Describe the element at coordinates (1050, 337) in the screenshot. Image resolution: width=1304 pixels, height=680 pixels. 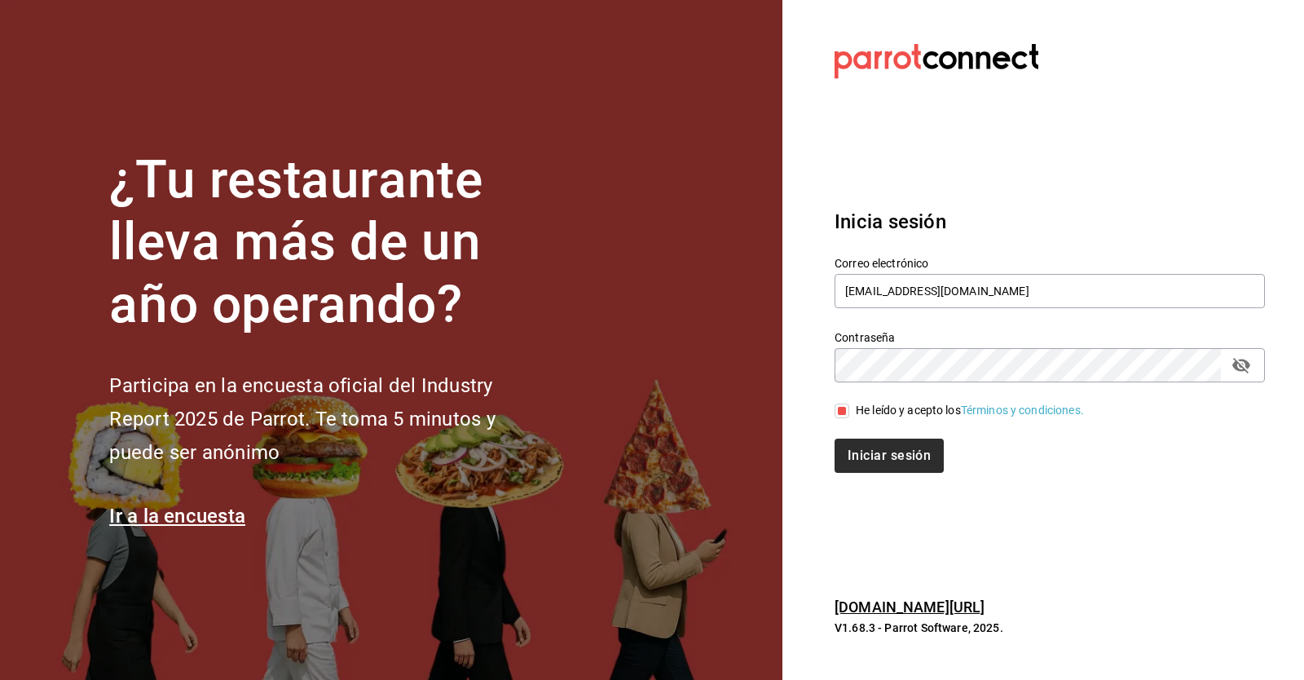
I see `label: Contraseña` at that location.